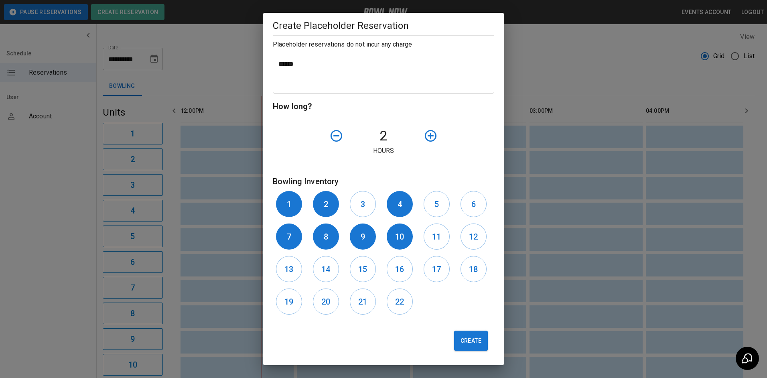 The height and width of the screenshot is (378, 767). I want to click on h6: Placeholder reservations do not incur any charge, so click(384, 45).